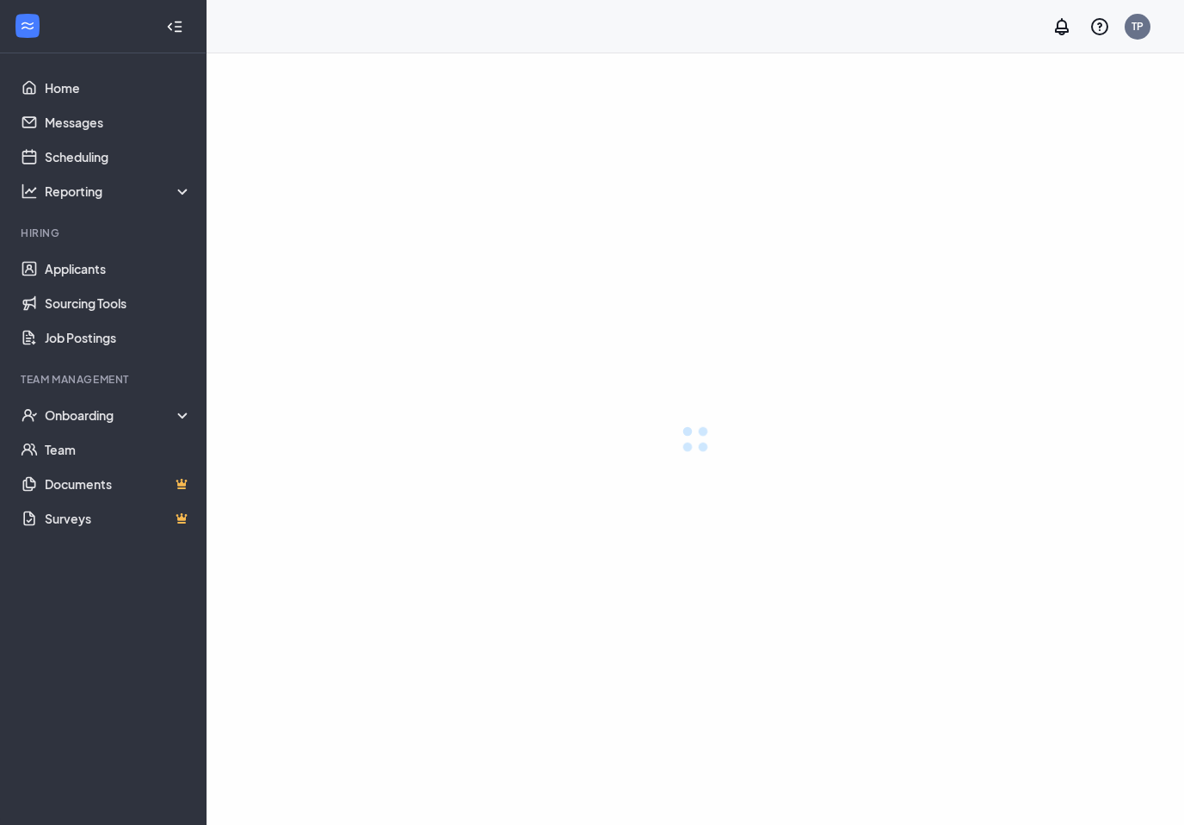 The image size is (1184, 825). What do you see at coordinates (1138, 26) in the screenshot?
I see `div: TP` at bounding box center [1138, 26].